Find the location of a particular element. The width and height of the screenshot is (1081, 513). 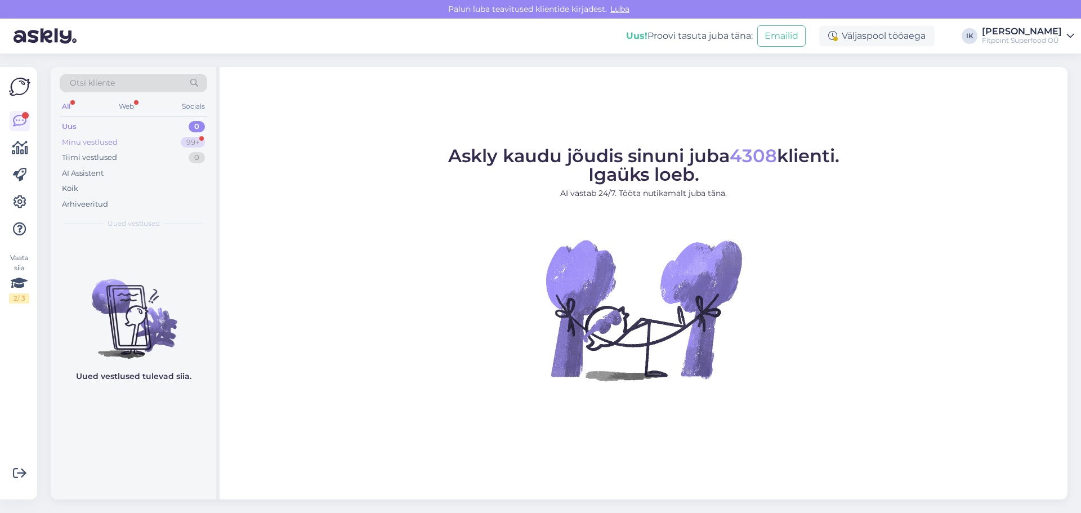

div: Vaata siia is located at coordinates (19, 278).